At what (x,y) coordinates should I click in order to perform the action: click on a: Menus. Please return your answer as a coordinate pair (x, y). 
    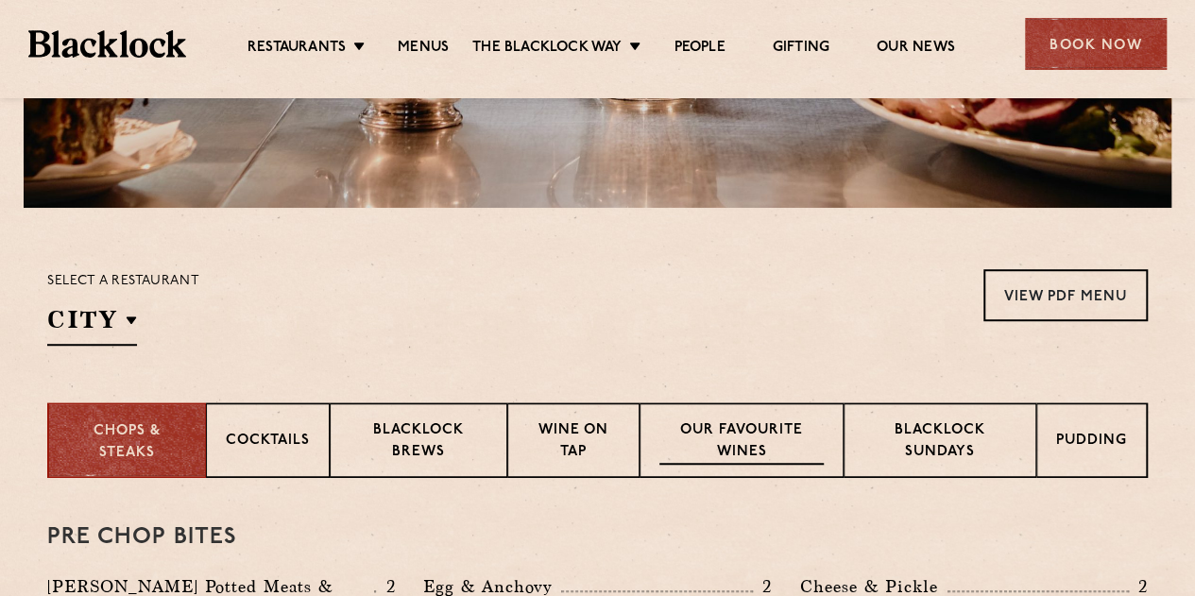
    Looking at the image, I should click on (423, 49).